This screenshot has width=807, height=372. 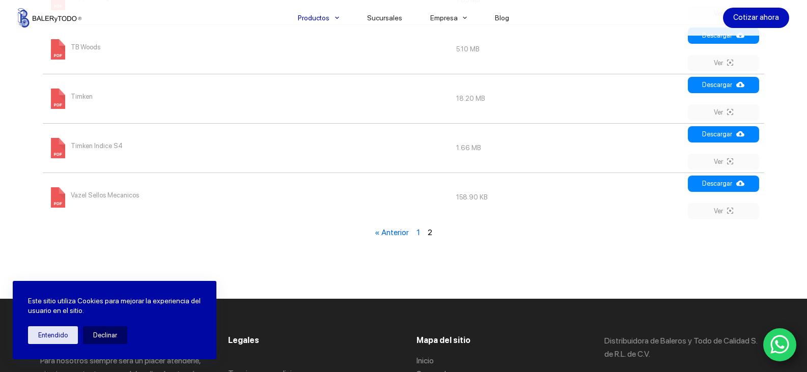 What do you see at coordinates (756, 18) in the screenshot?
I see `a: Cotizar ahora` at bounding box center [756, 18].